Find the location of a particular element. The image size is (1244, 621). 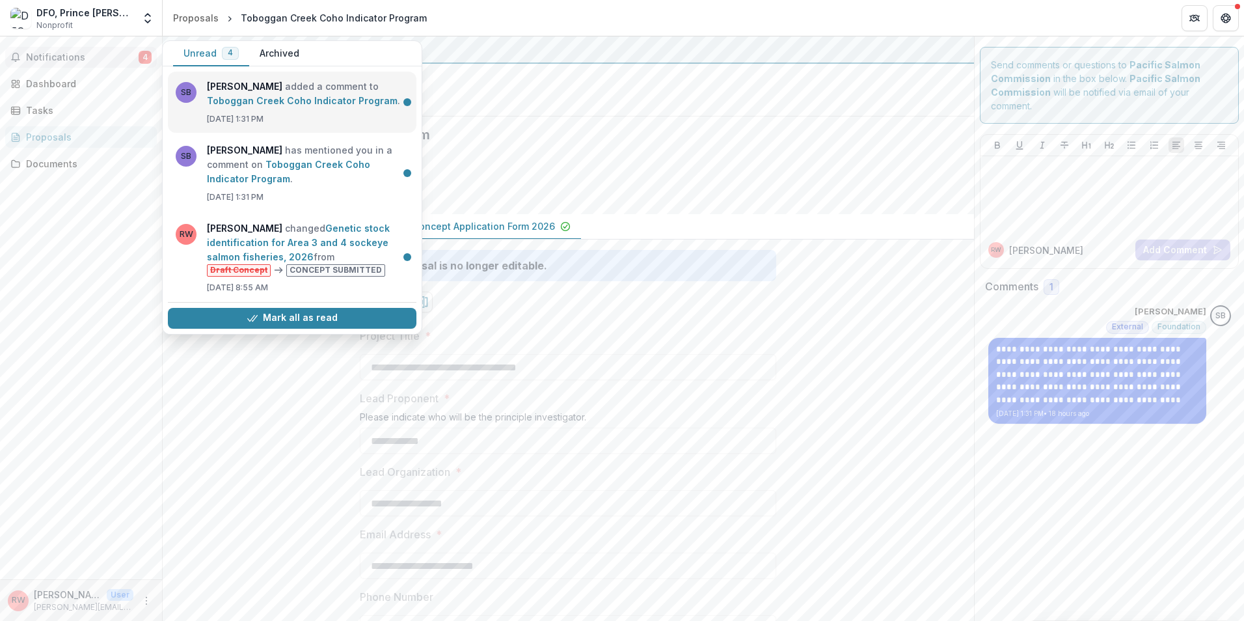

button: Italicize is located at coordinates (1043, 145).